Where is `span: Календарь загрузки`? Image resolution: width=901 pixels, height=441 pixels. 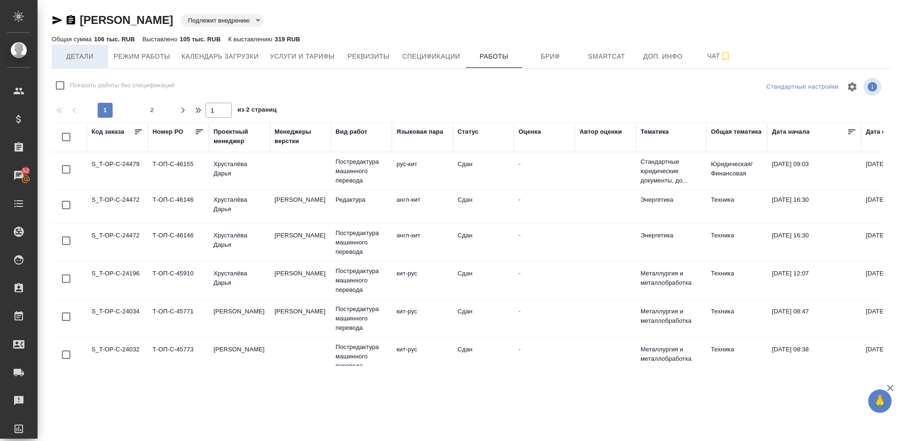 span: Календарь загрузки is located at coordinates (220, 56).